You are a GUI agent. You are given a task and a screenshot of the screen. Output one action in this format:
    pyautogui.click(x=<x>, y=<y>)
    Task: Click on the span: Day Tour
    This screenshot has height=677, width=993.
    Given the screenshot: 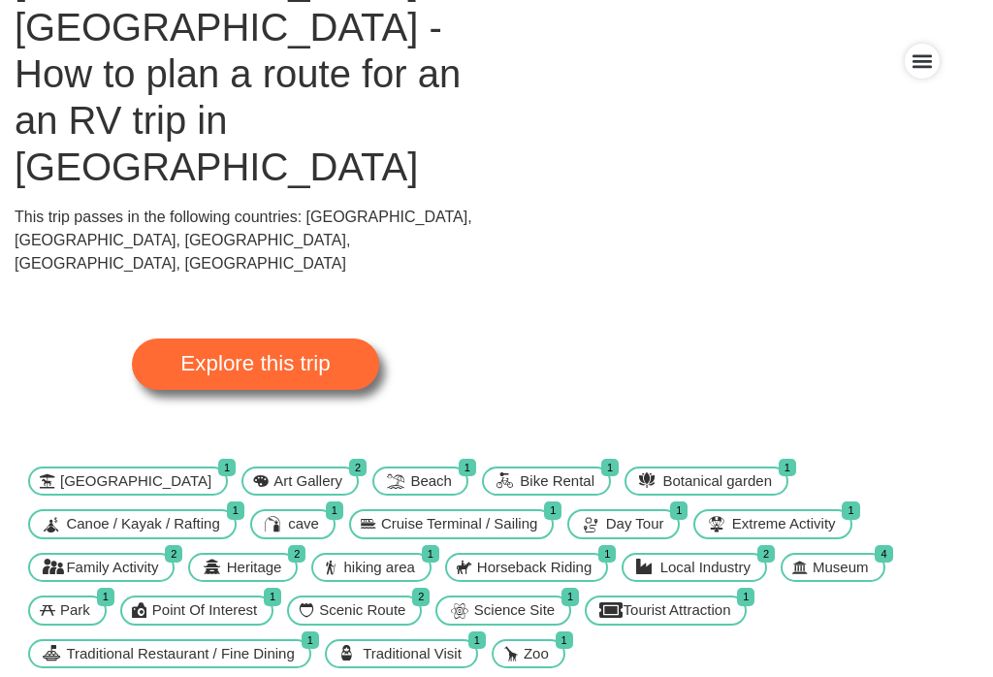 What is the action you would take?
    pyautogui.click(x=635, y=524)
    